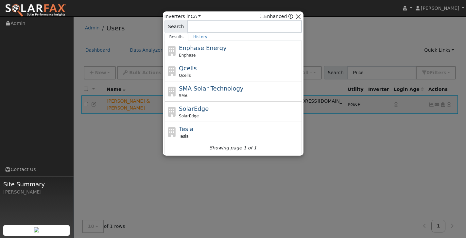  Describe the element at coordinates (200, 37) in the screenshot. I see `a: History` at that location.